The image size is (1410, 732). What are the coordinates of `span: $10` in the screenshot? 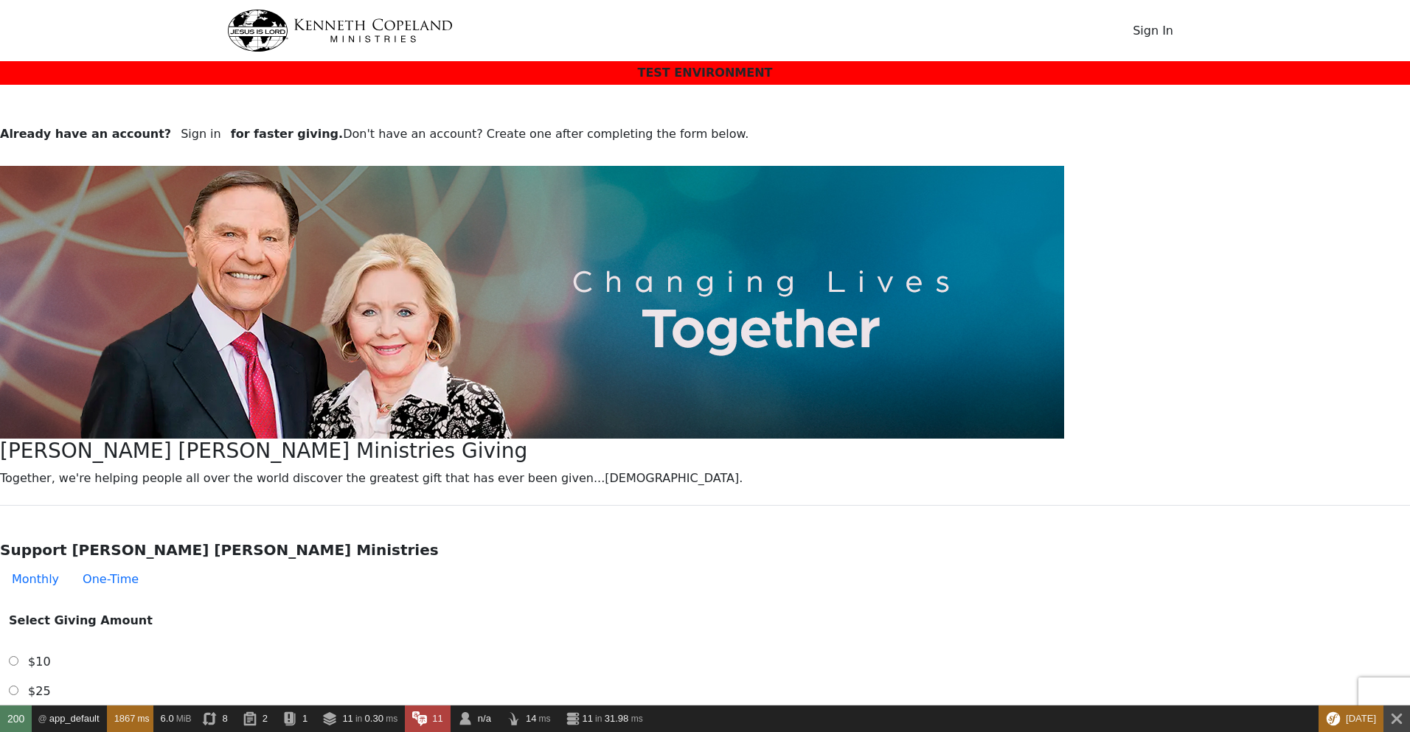 It's located at (39, 662).